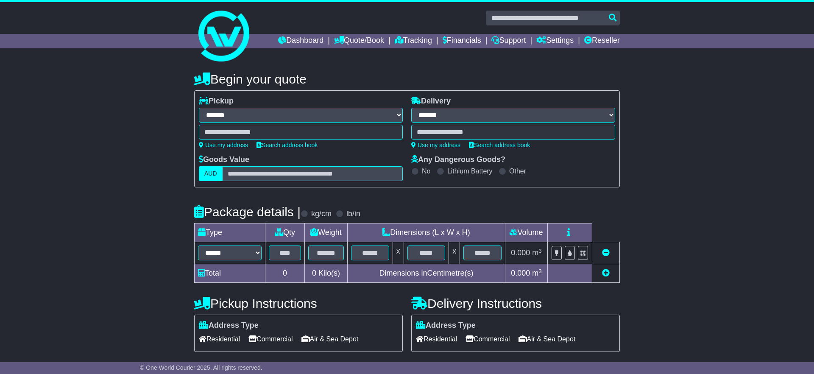 The width and height of the screenshot is (814, 374). I want to click on label: Other, so click(518, 171).